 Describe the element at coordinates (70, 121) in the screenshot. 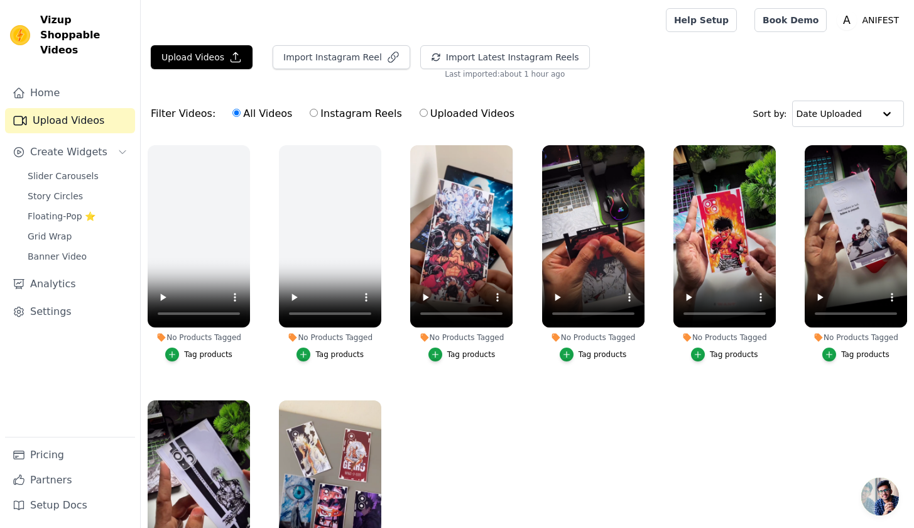

I see `a: Upload Videos` at that location.